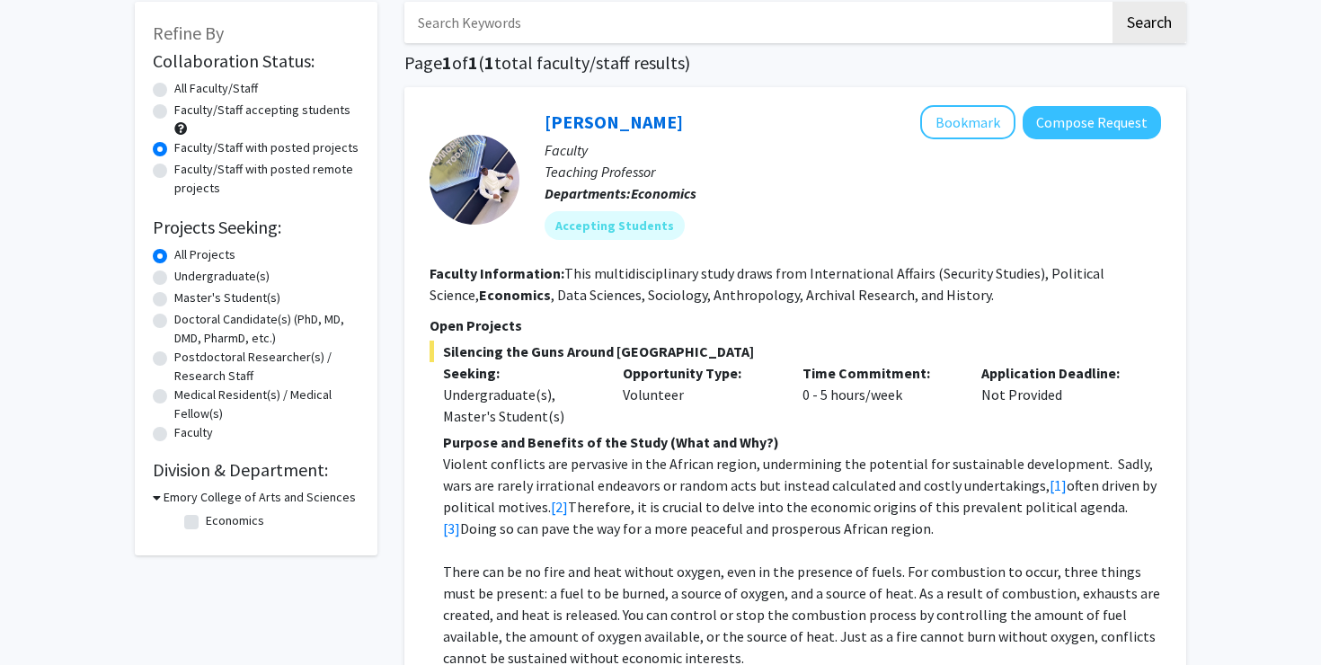 Image resolution: width=1321 pixels, height=665 pixels. Describe the element at coordinates (1058, 373) in the screenshot. I see `p: Application Deadline:` at that location.